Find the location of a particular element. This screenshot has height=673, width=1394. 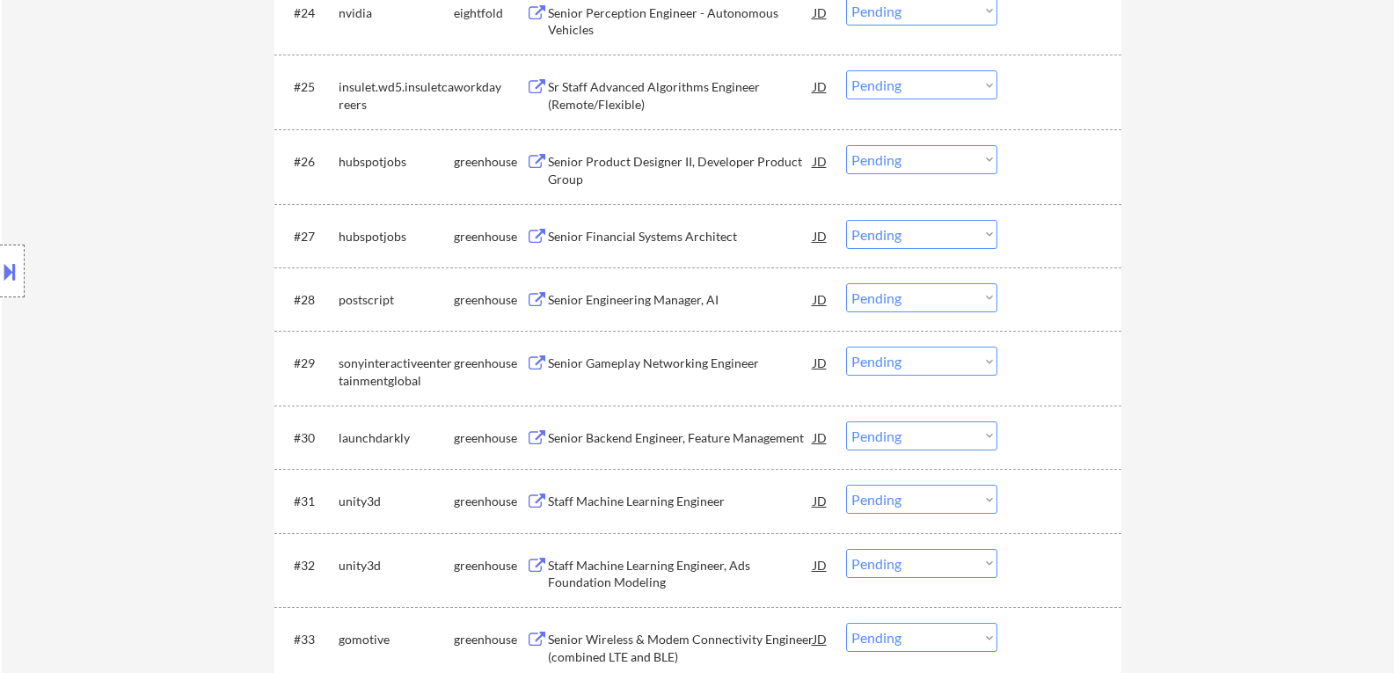

div: Senior Product Designer II, Developer Product Group is located at coordinates (681, 170).